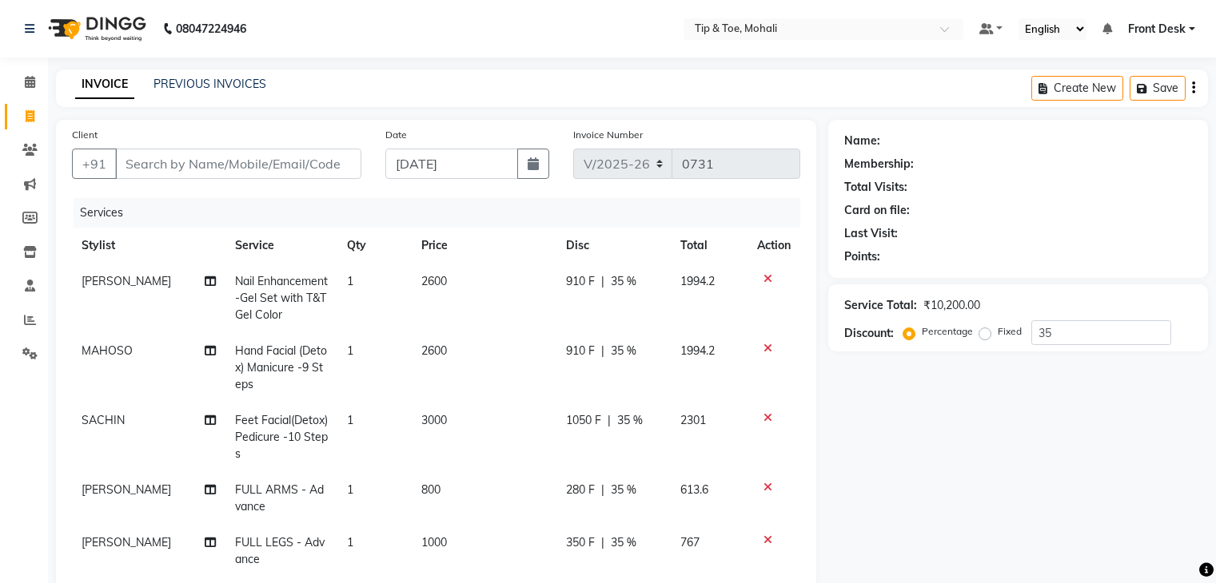  I want to click on span: MAHOSO, so click(107, 351).